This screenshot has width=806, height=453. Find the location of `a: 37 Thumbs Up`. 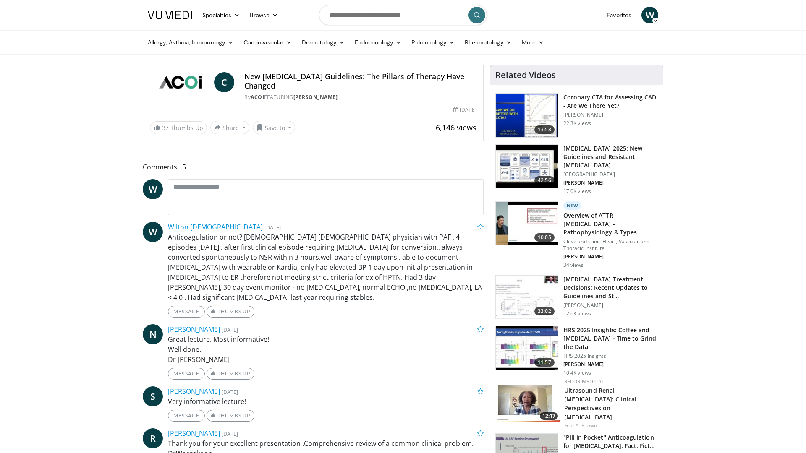

a: 37 Thumbs Up is located at coordinates (178, 128).